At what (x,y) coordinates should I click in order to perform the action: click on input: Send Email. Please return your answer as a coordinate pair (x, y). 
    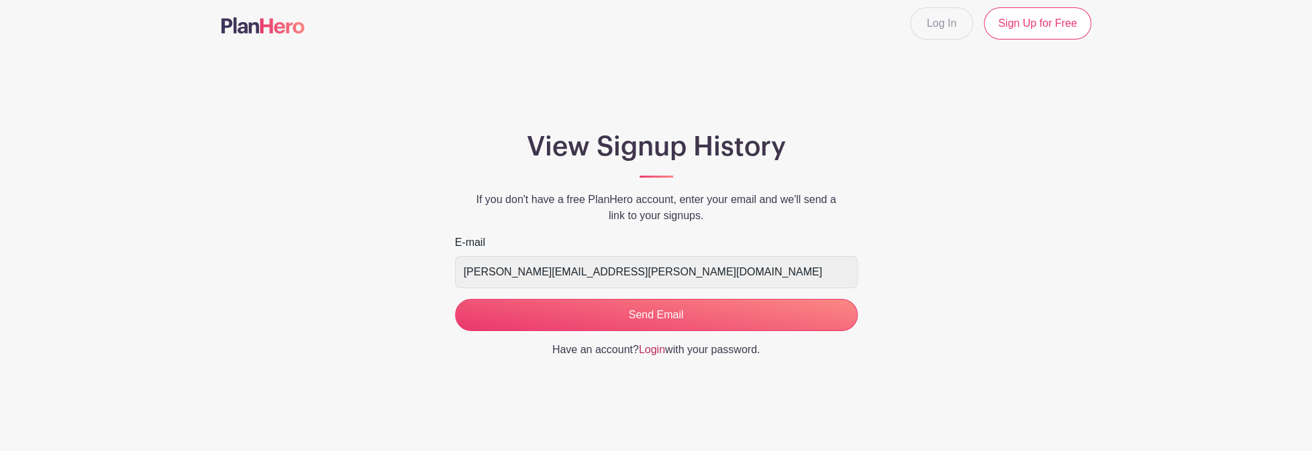
    Looking at the image, I should click on (656, 315).